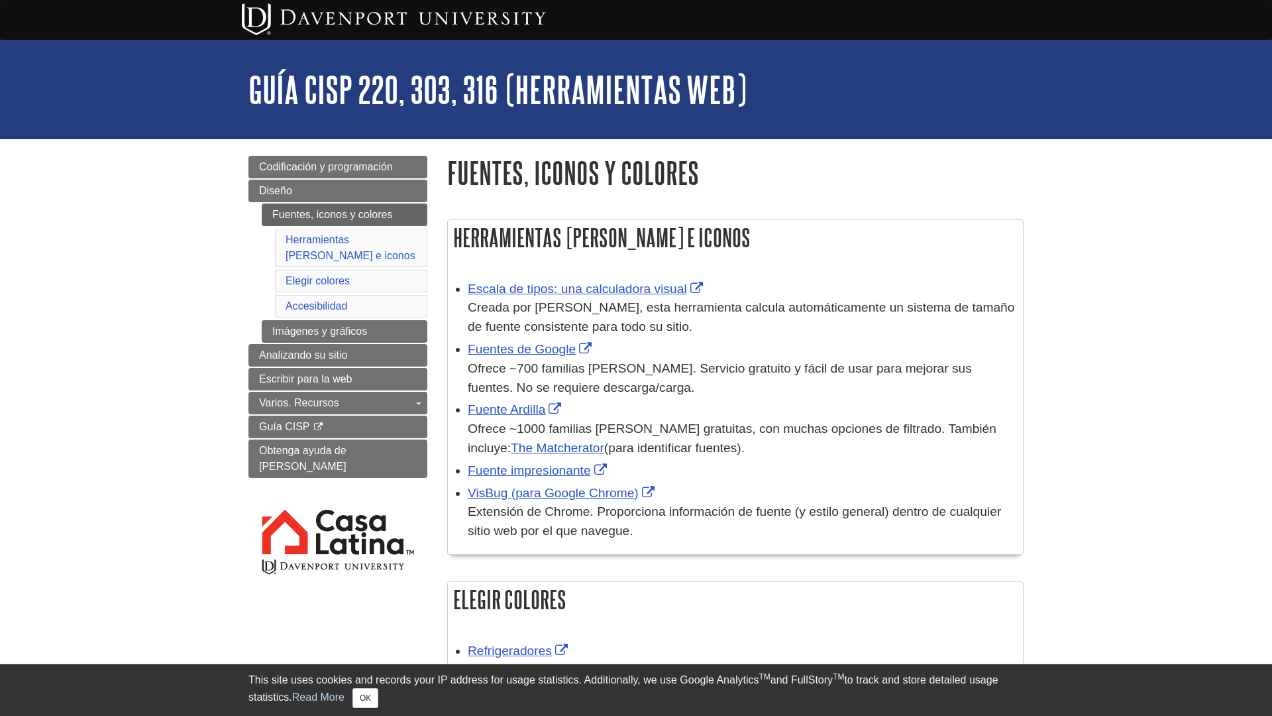 The height and width of the screenshot is (716, 1272). Describe the element at coordinates (735, 172) in the screenshot. I see `h1: Fuentes, iconos y colores` at that location.